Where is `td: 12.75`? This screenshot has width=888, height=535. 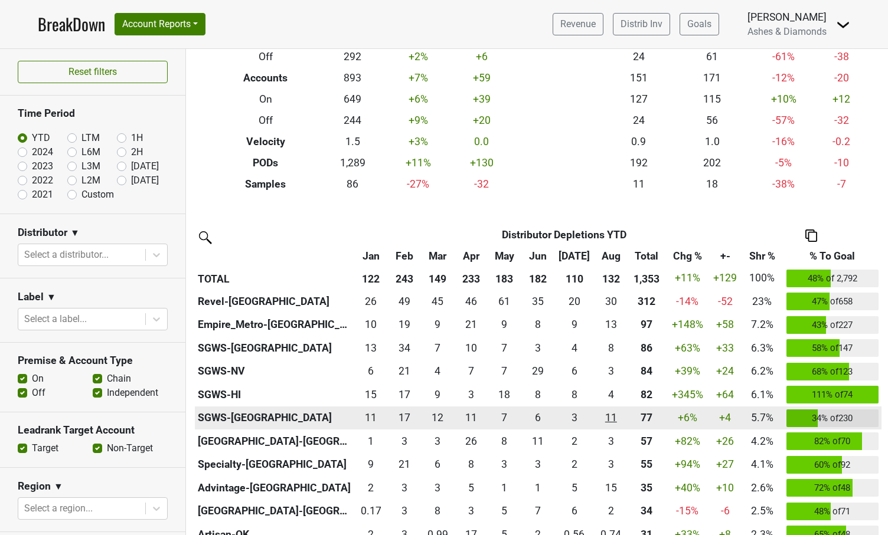
td: 12.75 is located at coordinates (611, 325).